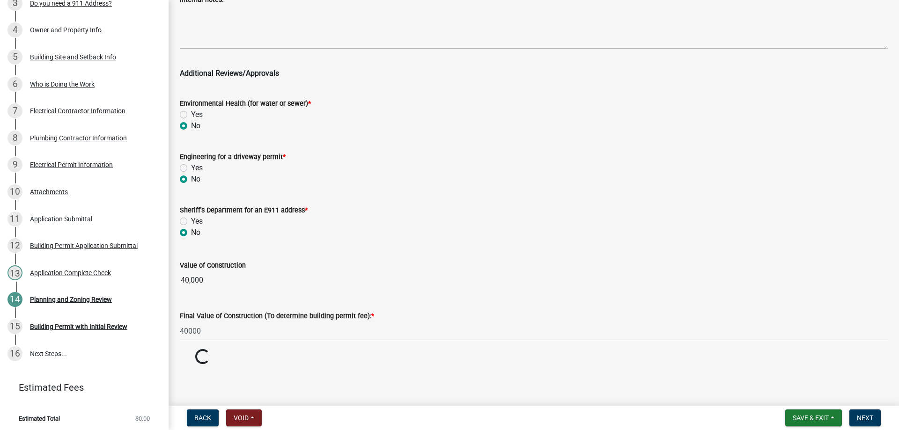 The height and width of the screenshot is (430, 899). Describe the element at coordinates (71, 300) in the screenshot. I see `div: Planning and Zoning Review` at that location.